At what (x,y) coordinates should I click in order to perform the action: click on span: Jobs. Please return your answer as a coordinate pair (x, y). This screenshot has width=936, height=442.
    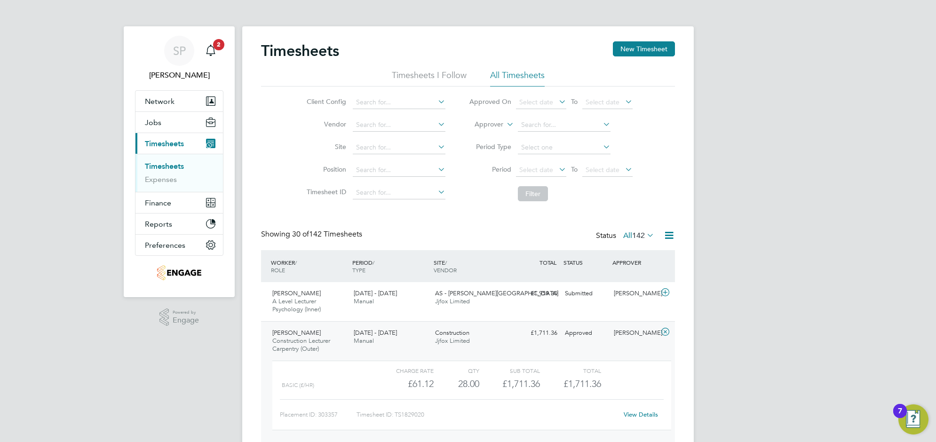
    Looking at the image, I should click on (153, 122).